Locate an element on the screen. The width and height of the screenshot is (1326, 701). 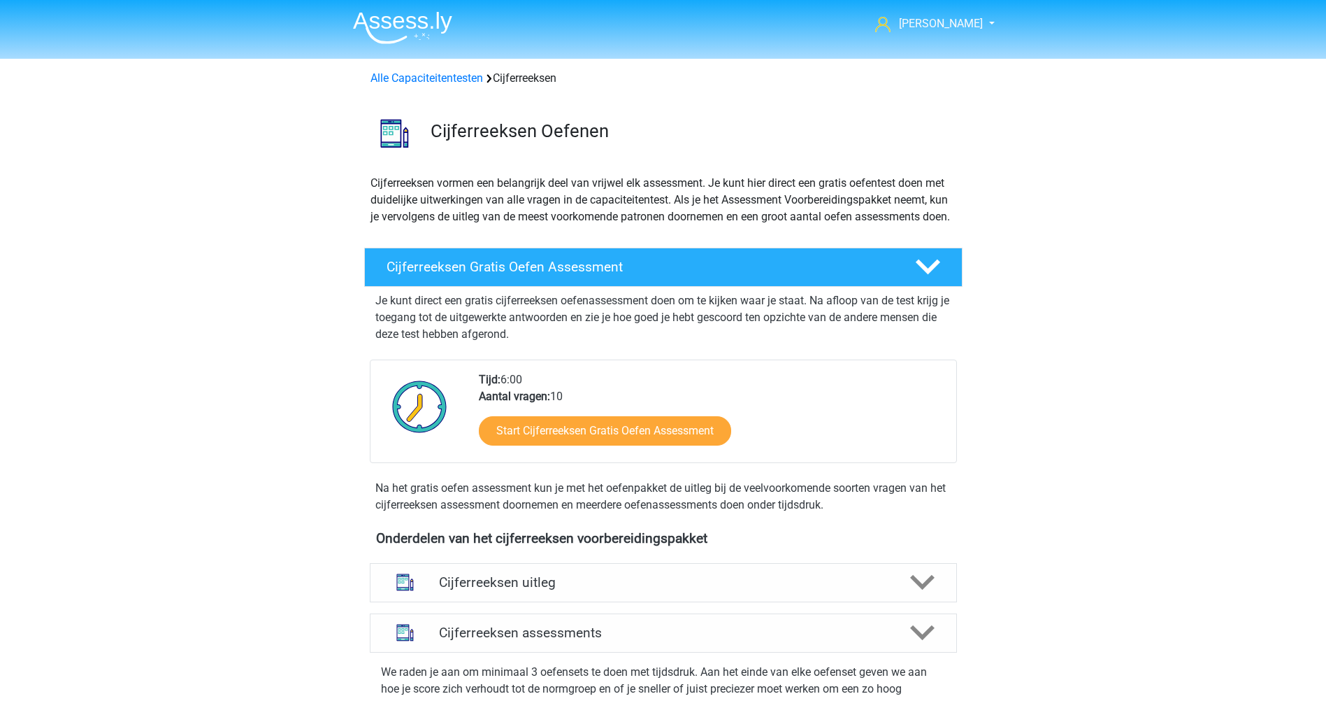
h4: Onderdelen van het cijferreeksen voorbereidingspakket is located at coordinates (664, 538).